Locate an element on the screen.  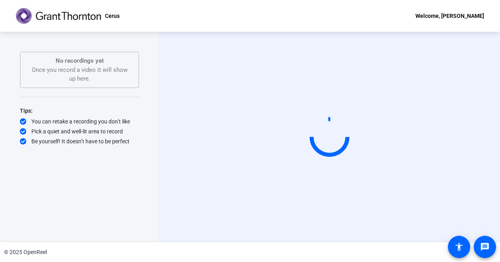
div: Be yourself! It doesn’t have to be perfect is located at coordinates (80, 142).